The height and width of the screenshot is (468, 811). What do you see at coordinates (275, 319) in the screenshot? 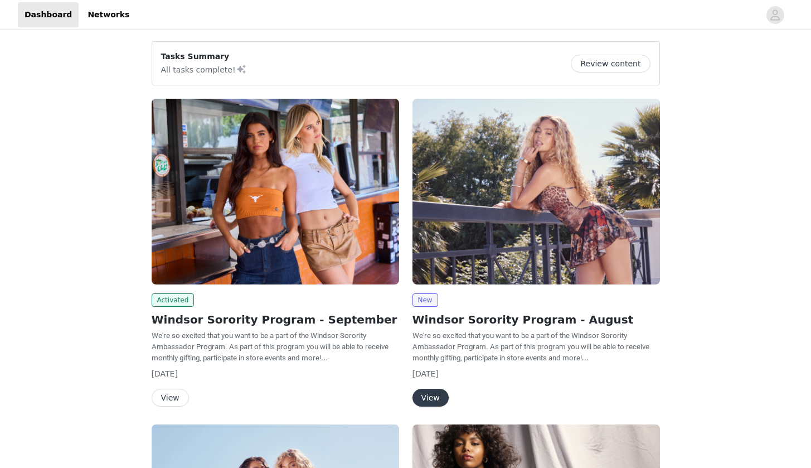
I see `h2: Windsor Sorority Program - September` at bounding box center [275, 319].